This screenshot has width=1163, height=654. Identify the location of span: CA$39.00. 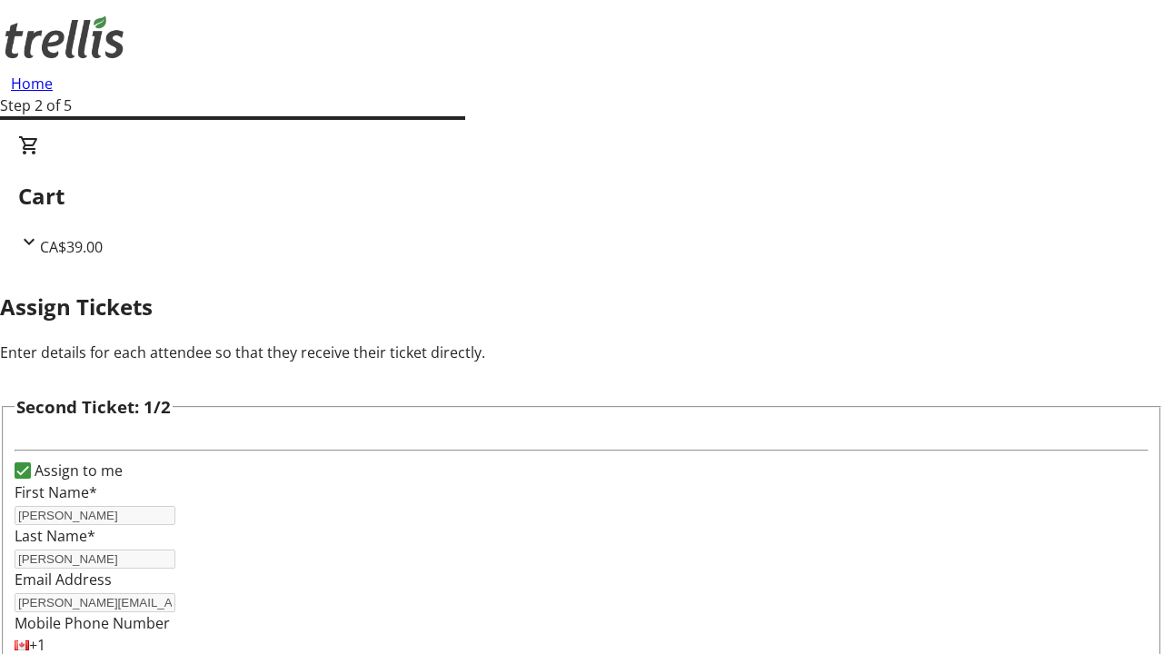
(71, 247).